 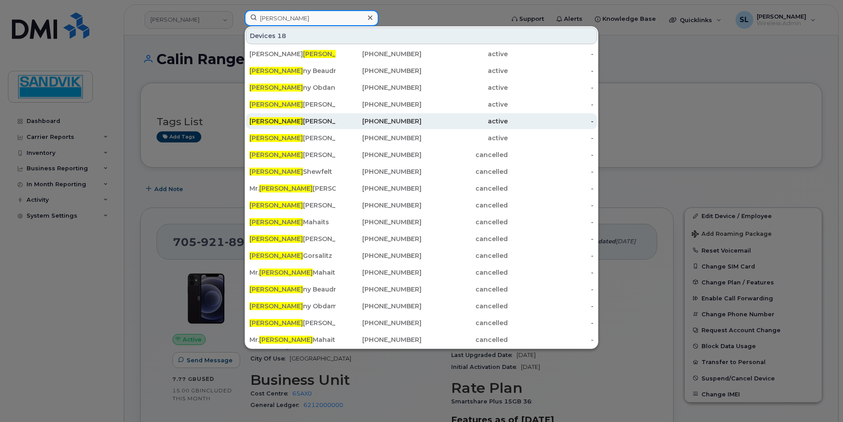 I want to click on div: ny Obdam, so click(x=292, y=306).